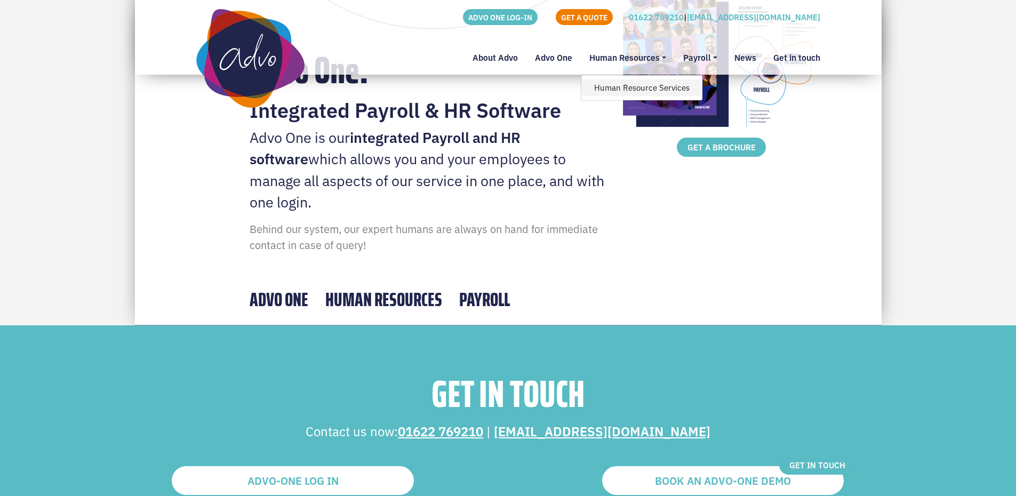  What do you see at coordinates (554, 61) in the screenshot?
I see `a: Advo One` at bounding box center [554, 61].